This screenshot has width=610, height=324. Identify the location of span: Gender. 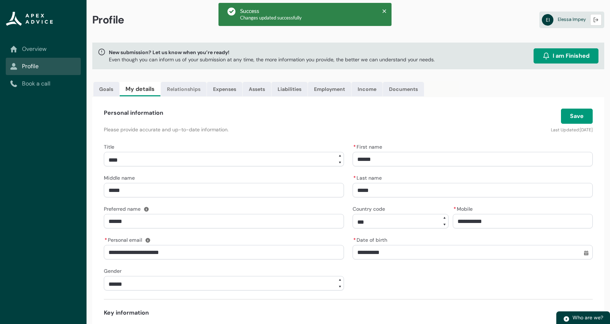
(113, 271).